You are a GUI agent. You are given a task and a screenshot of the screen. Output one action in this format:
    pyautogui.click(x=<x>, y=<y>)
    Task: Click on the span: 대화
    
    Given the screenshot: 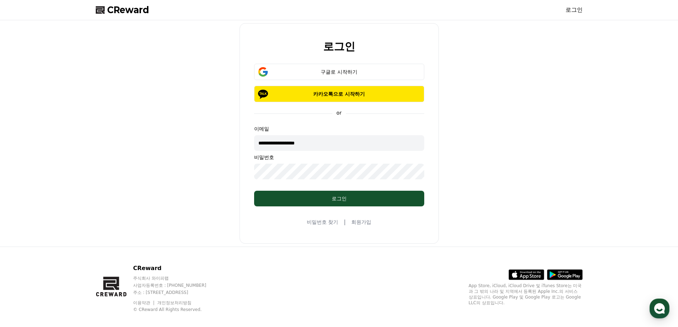 What is the action you would take?
    pyautogui.click(x=69, y=240)
    